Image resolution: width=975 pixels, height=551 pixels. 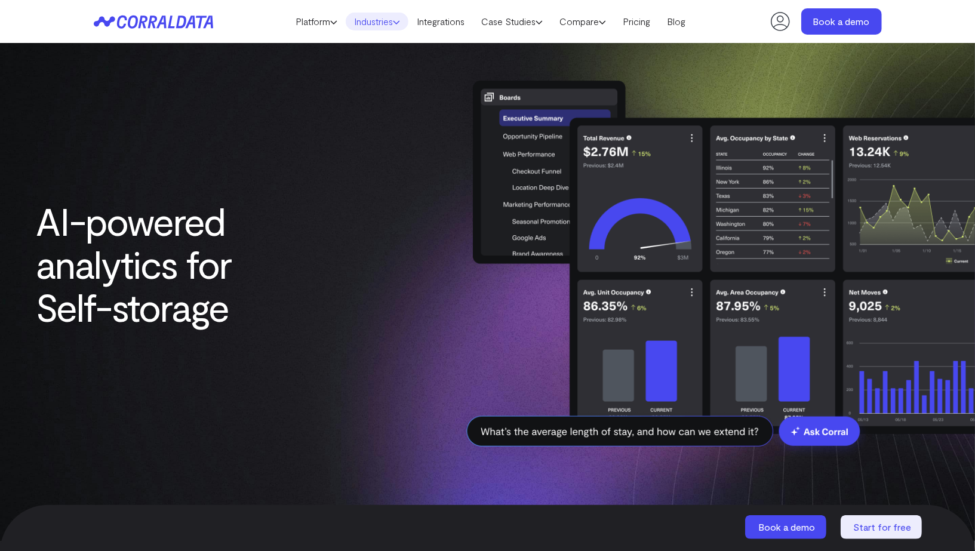 I want to click on a: Platform, so click(x=316, y=21).